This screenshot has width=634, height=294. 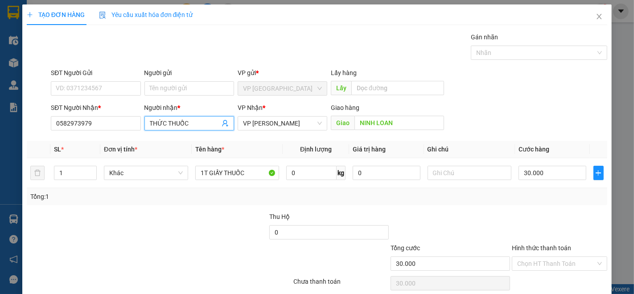 I want to click on button: plus, so click(x=599, y=173).